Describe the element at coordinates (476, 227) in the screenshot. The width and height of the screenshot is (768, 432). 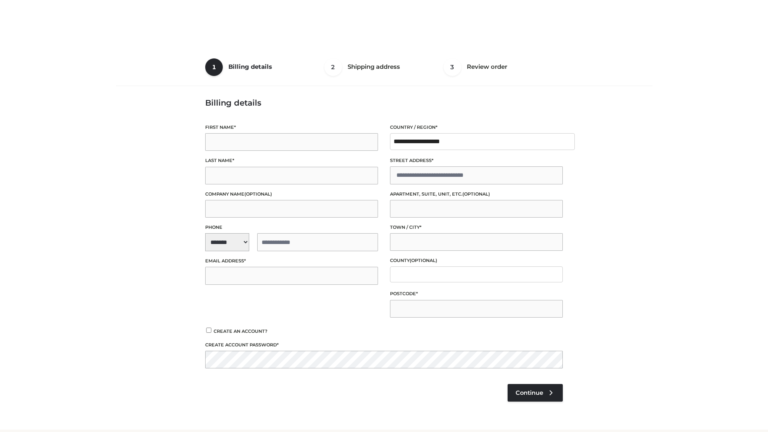
I see `label: Town / City` at that location.